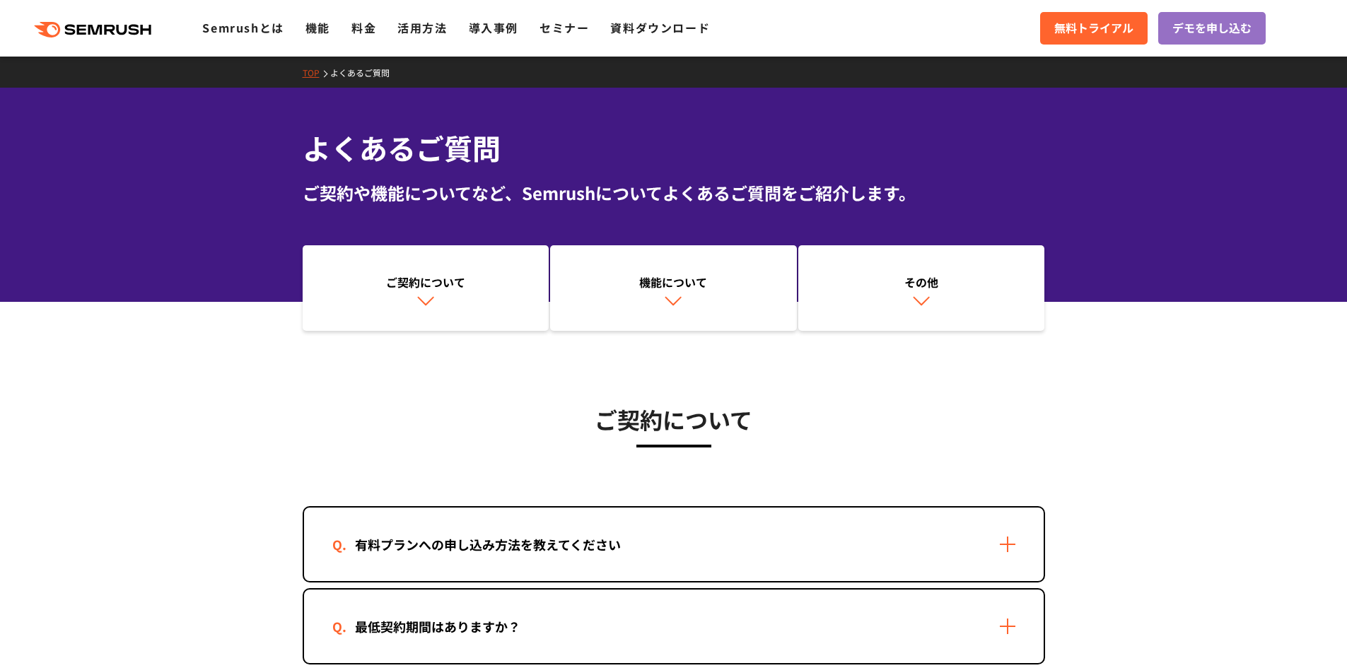 The width and height of the screenshot is (1347, 668). What do you see at coordinates (318, 28) in the screenshot?
I see `a: 機能` at bounding box center [318, 28].